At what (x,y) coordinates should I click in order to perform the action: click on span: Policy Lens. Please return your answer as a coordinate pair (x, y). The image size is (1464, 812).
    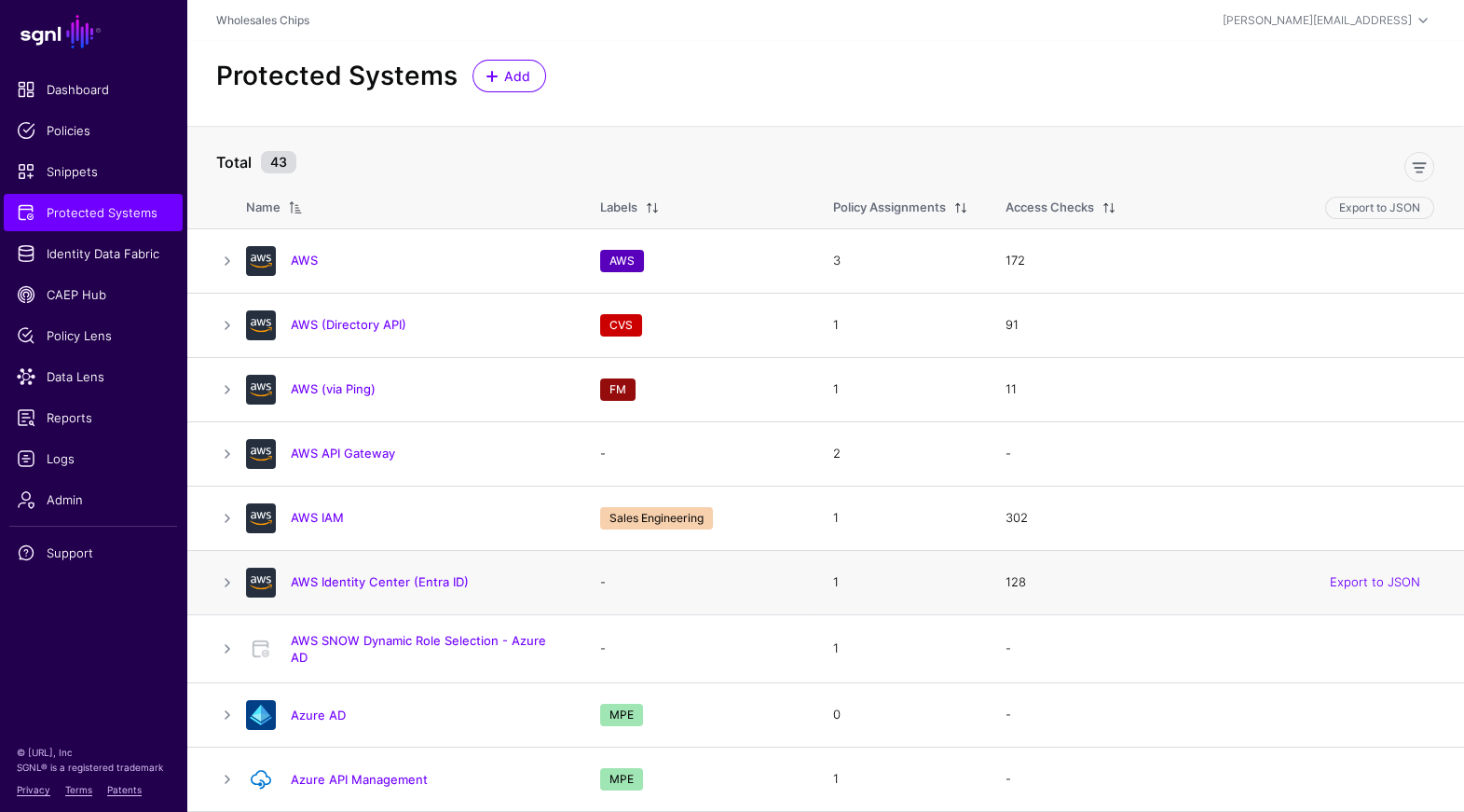
    Looking at the image, I should click on (93, 336).